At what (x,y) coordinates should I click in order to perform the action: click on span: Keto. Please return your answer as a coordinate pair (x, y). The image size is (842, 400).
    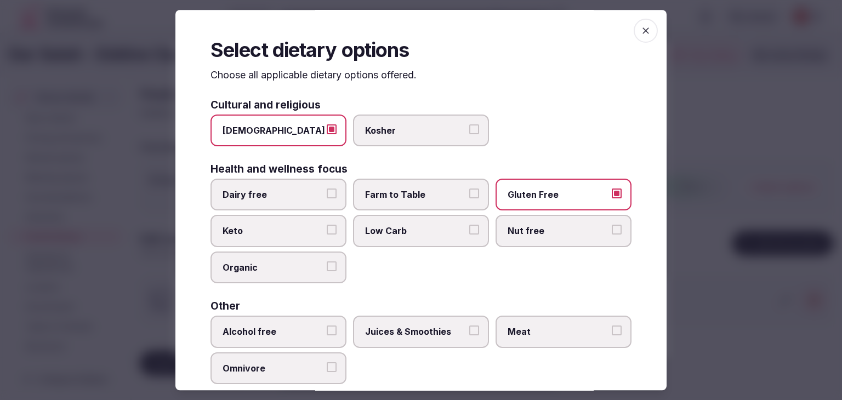
    Looking at the image, I should click on (273, 231).